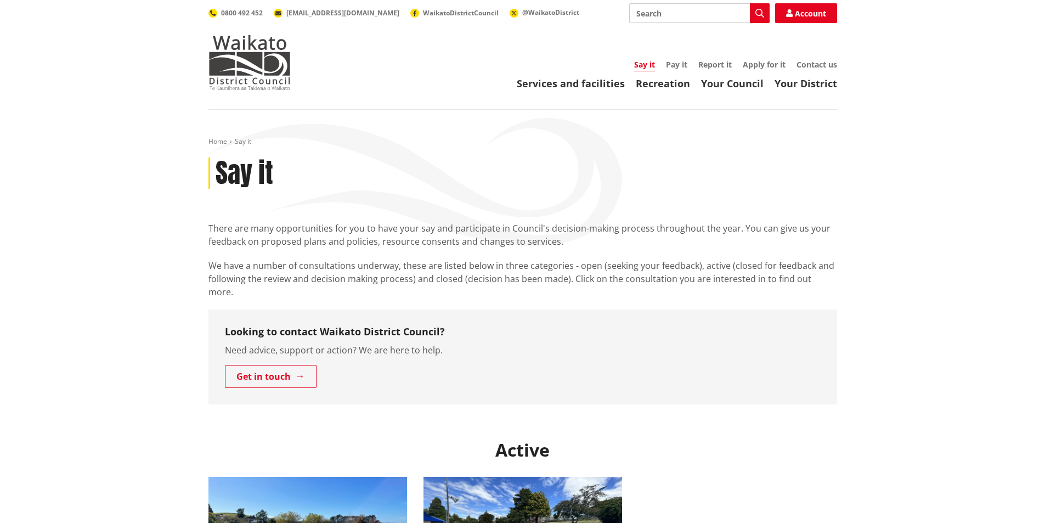 Image resolution: width=1045 pixels, height=523 pixels. I want to click on a: Your District, so click(806, 83).